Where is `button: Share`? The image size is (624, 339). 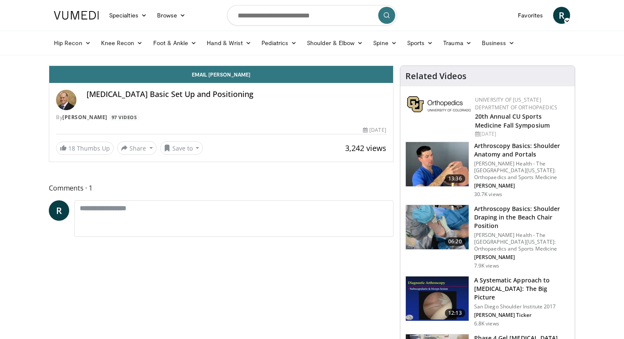
button: Share is located at coordinates (137, 148).